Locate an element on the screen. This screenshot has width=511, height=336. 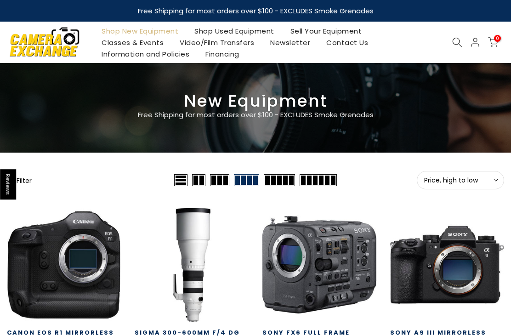
span: Price, high to low is located at coordinates (461, 180).